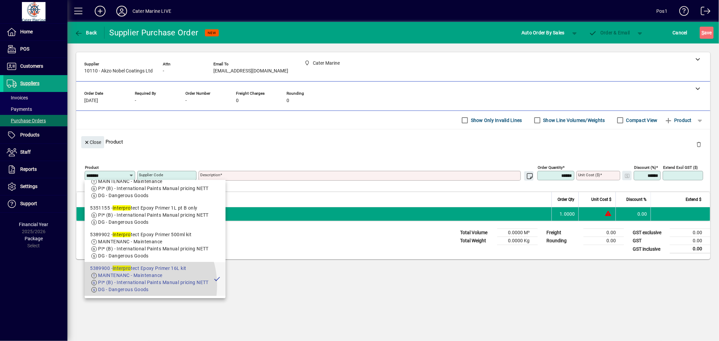 The width and height of the screenshot is (719, 341). What do you see at coordinates (100, 11) in the screenshot?
I see `button: Add` at bounding box center [100, 11].